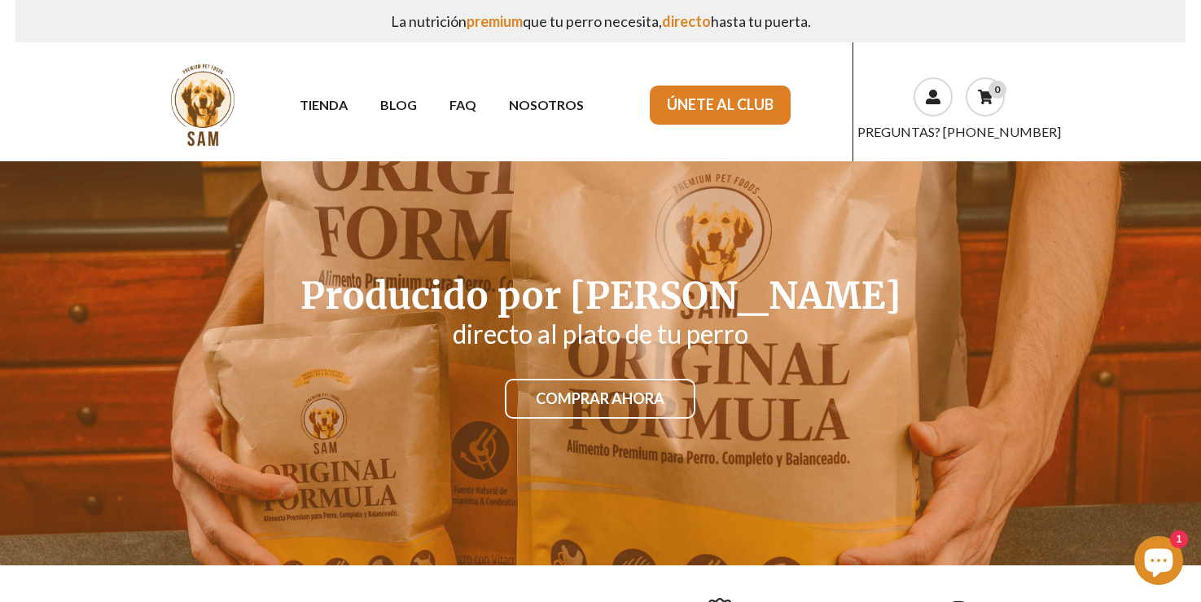 The height and width of the screenshot is (602, 1201). What do you see at coordinates (203, 105) in the screenshot?
I see `img: sam.png` at bounding box center [203, 105].